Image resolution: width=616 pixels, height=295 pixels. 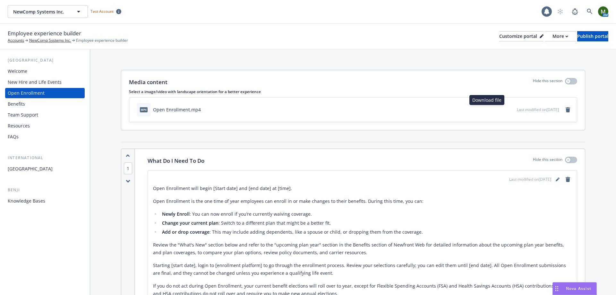 I want to click on div: New Hire and Life Events, so click(x=35, y=82).